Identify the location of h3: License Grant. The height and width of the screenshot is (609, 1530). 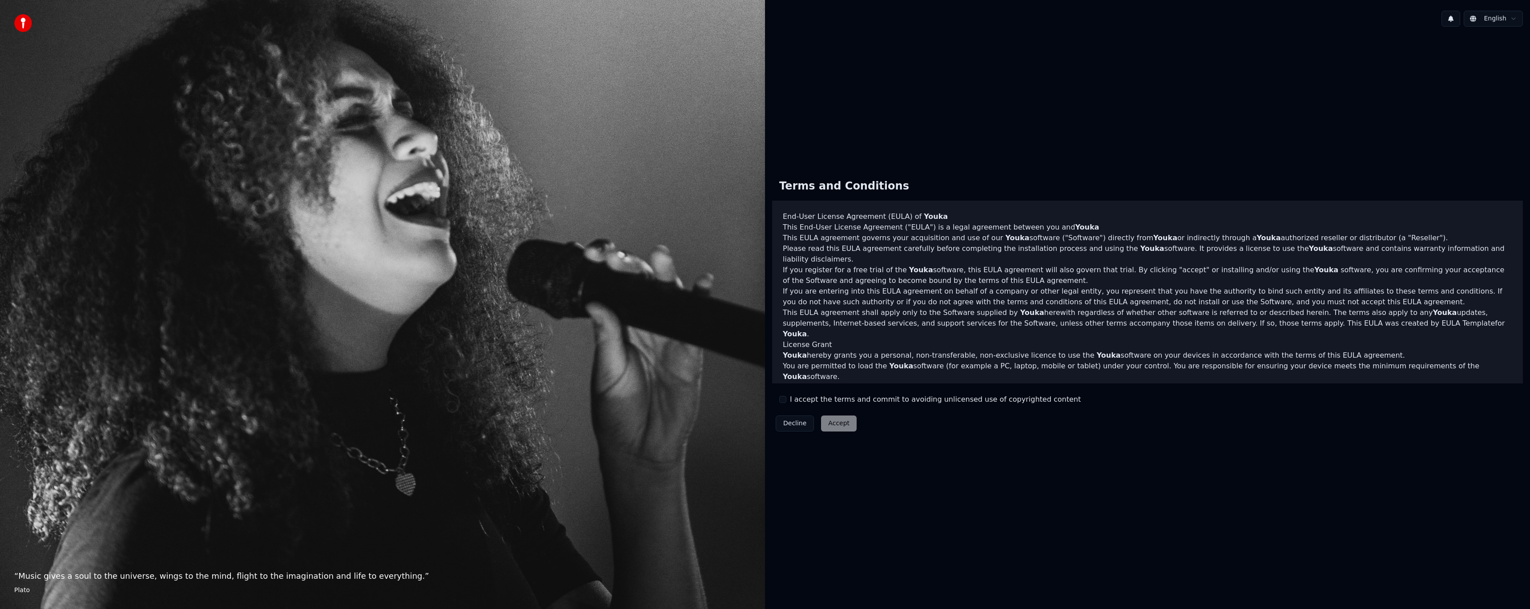
(1148, 345).